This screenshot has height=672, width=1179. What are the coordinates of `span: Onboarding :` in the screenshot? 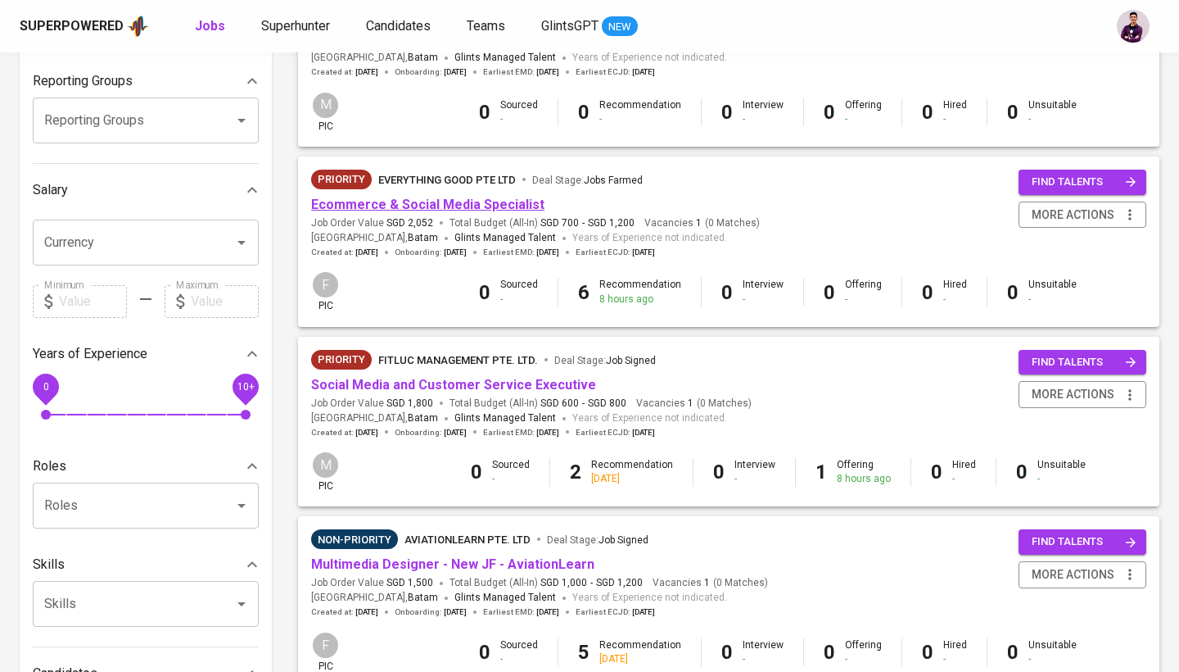 It's located at (431, 72).